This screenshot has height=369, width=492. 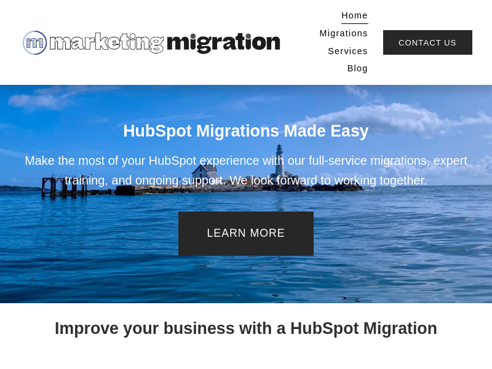 I want to click on h1: HubSpot Migrations Made Easy, so click(x=246, y=131).